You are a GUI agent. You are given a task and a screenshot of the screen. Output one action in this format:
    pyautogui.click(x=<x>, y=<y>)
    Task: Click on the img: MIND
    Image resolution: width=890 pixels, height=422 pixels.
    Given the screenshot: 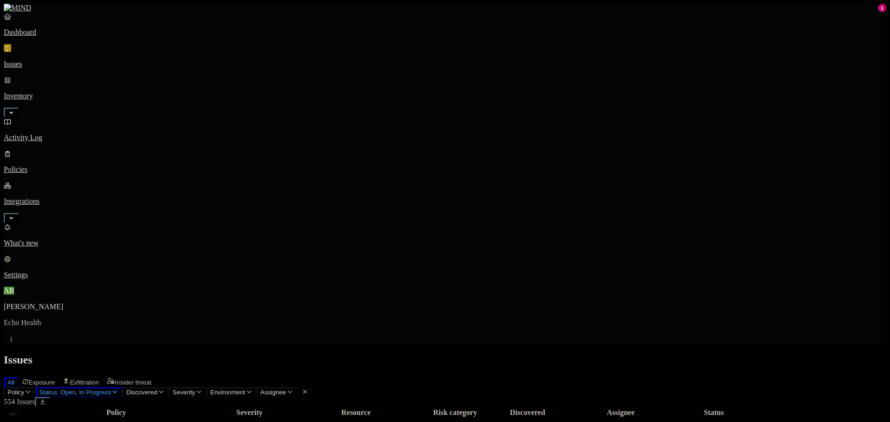 What is the action you would take?
    pyautogui.click(x=17, y=8)
    